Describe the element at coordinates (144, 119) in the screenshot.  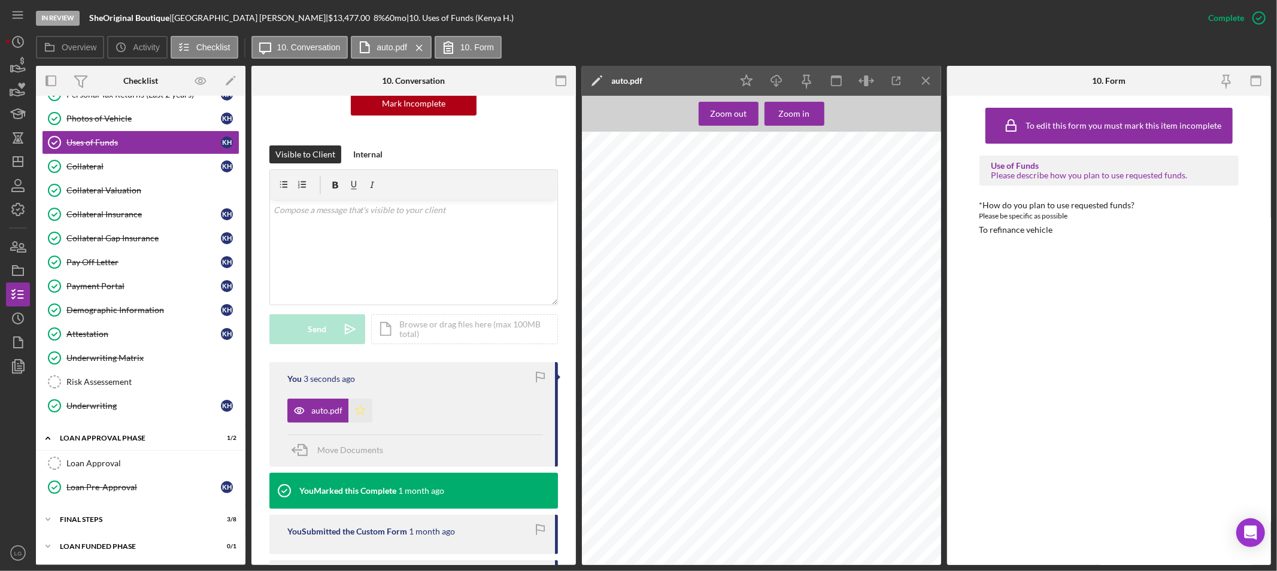
I see `div: Photos of Vehicle` at that location.